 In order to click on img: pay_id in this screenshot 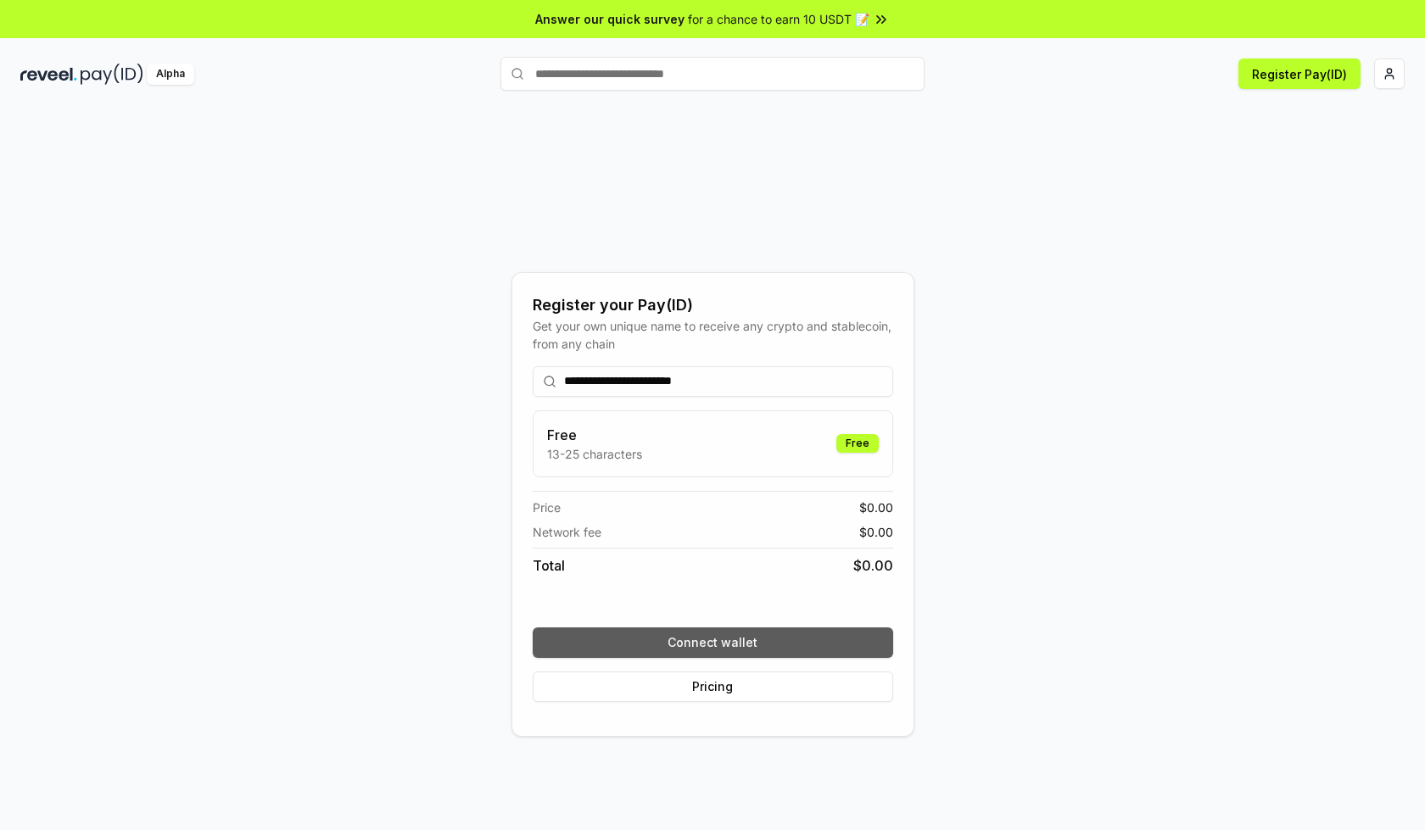, I will do `click(112, 74)`.